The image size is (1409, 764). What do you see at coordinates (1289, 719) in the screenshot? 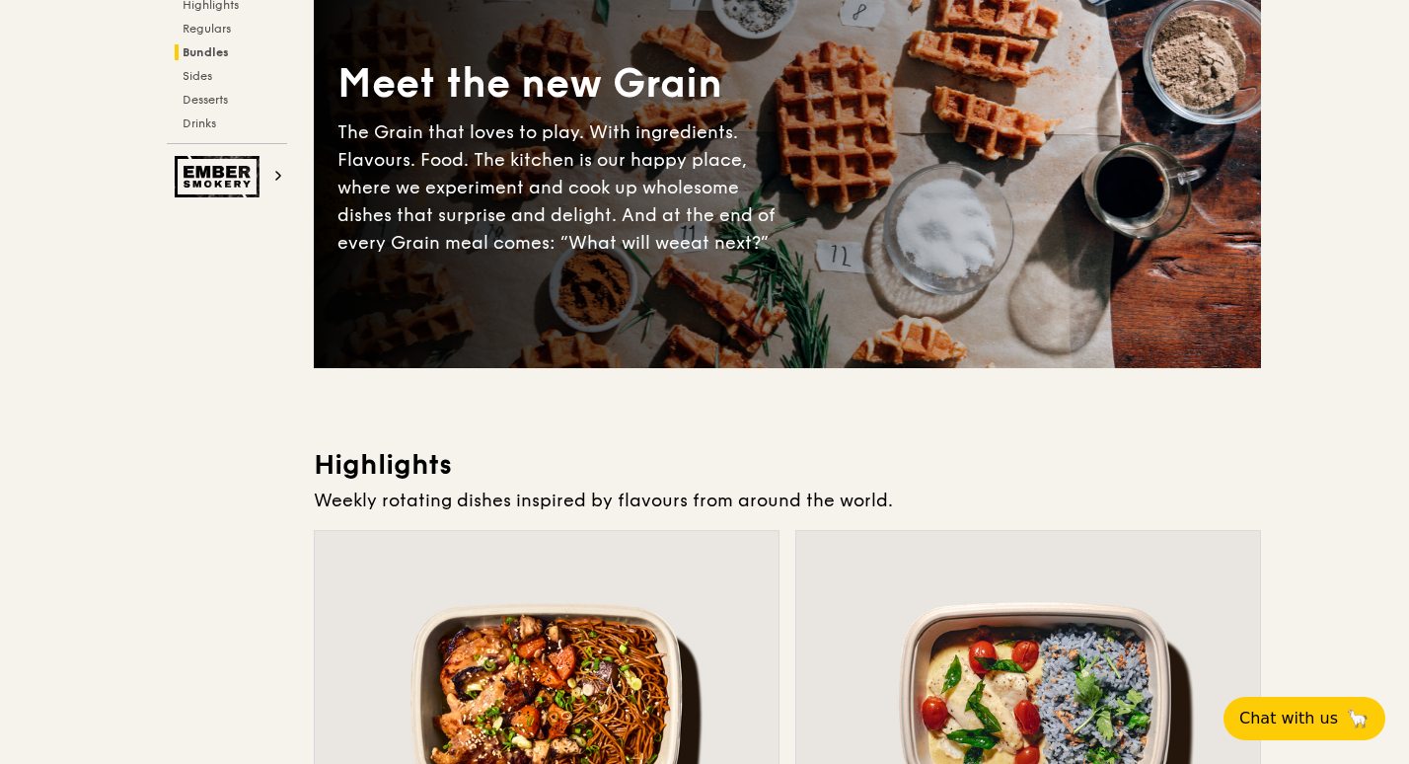
I see `span: Chat with us` at bounding box center [1289, 719].